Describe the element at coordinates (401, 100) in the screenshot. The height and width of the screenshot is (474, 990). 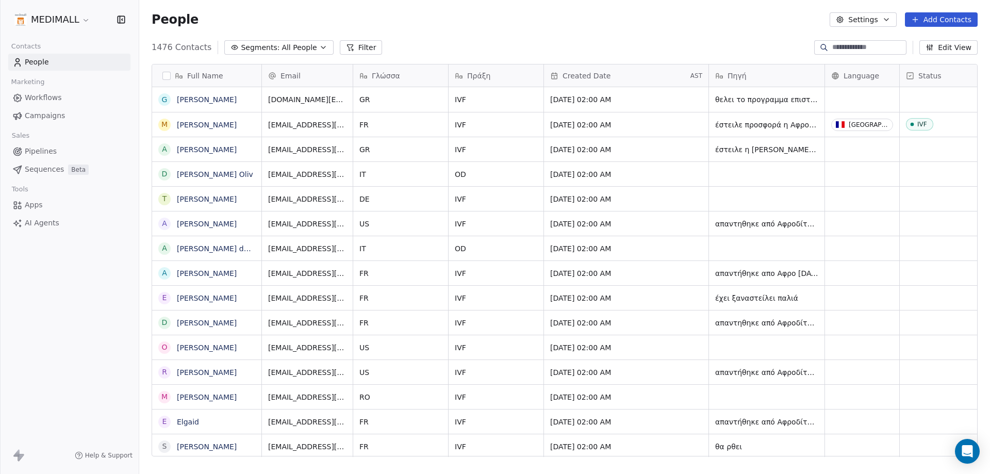
I see `span: GR` at that location.